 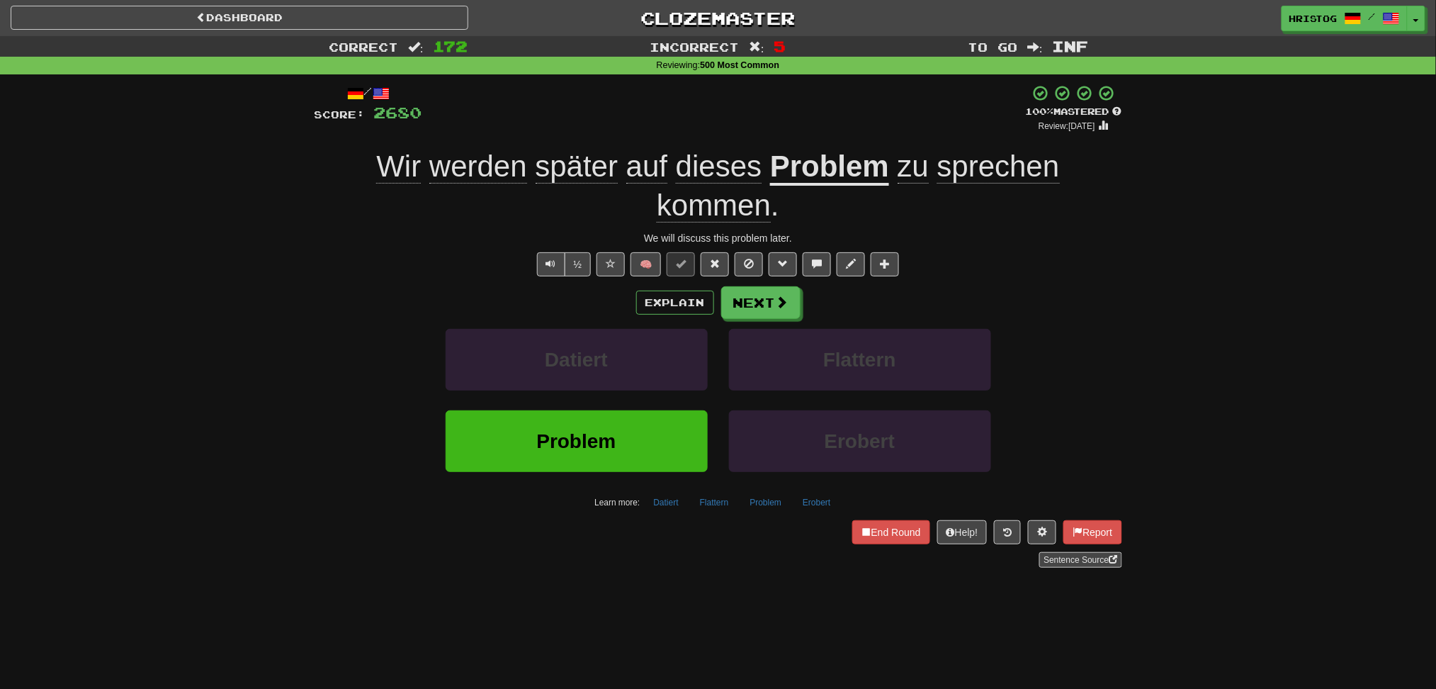 What do you see at coordinates (1313, 18) in the screenshot?
I see `span: HristoG` at bounding box center [1313, 18].